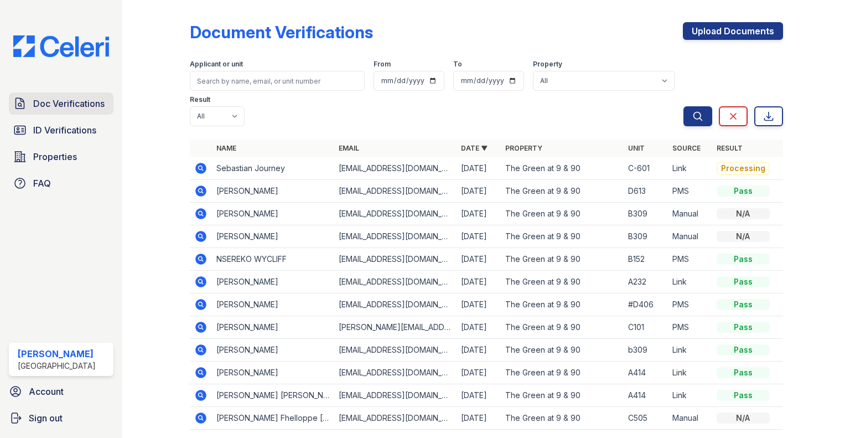 Image resolution: width=850 pixels, height=438 pixels. I want to click on input: Search by name, email, or unit number, so click(277, 81).